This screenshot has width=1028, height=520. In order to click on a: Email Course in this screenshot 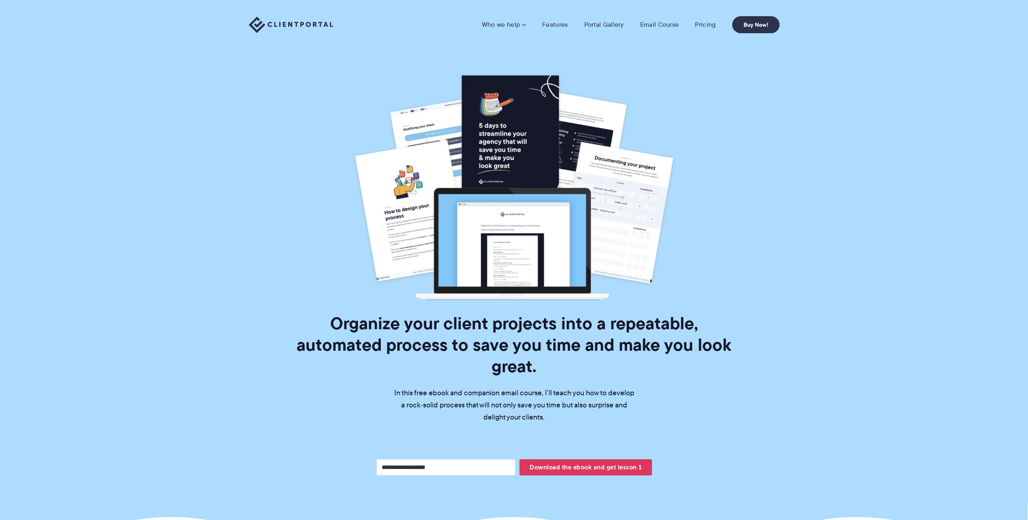, I will do `click(659, 25)`.